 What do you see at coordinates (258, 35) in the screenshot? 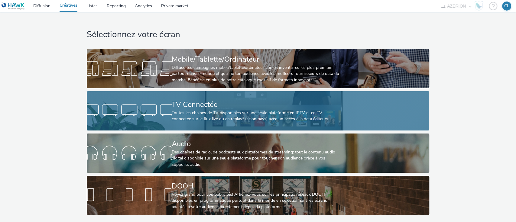
I see `h1: Sélectionnez votre écran` at bounding box center [258, 35].